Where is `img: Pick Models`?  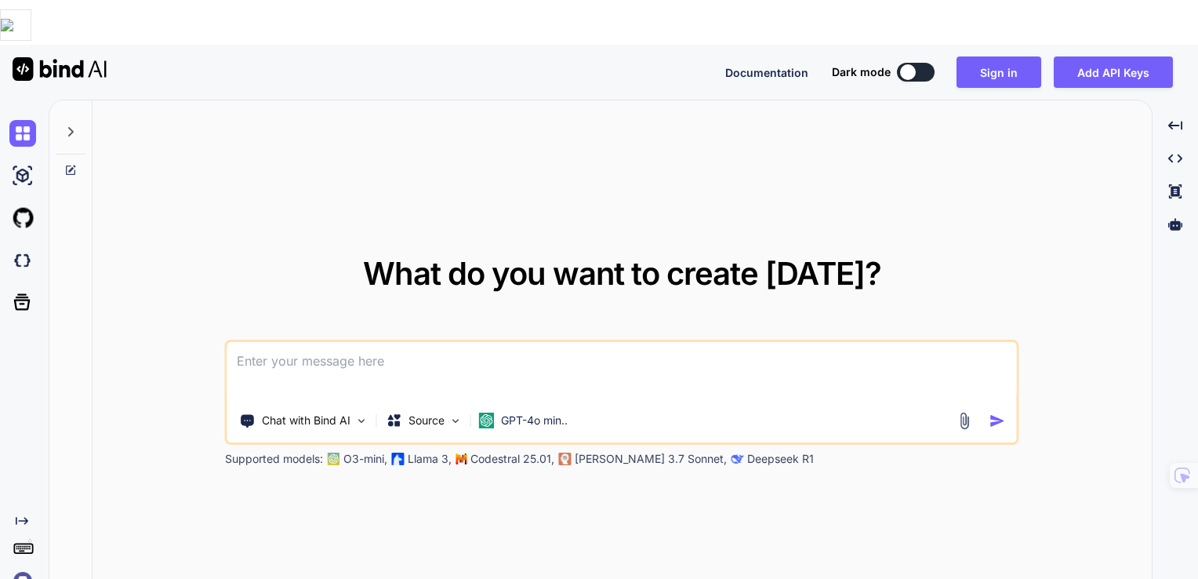 img: Pick Models is located at coordinates (456, 420).